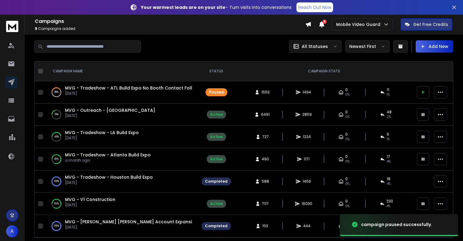 This screenshot has height=241, width=463. I want to click on span: MVG - Tradeshow - LA Build Expo, so click(102, 132).